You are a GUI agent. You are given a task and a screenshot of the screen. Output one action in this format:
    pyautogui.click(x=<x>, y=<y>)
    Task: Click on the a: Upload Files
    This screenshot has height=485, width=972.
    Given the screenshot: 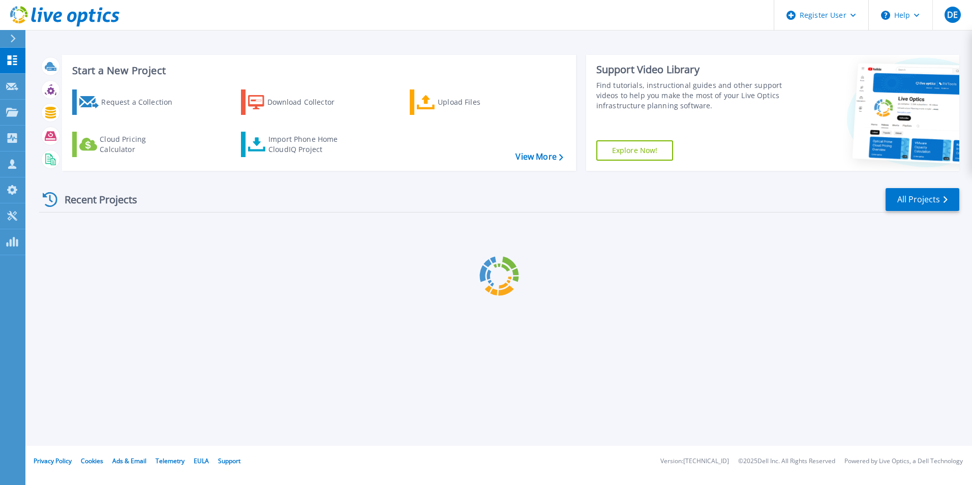 What is the action you would take?
    pyautogui.click(x=466, y=102)
    